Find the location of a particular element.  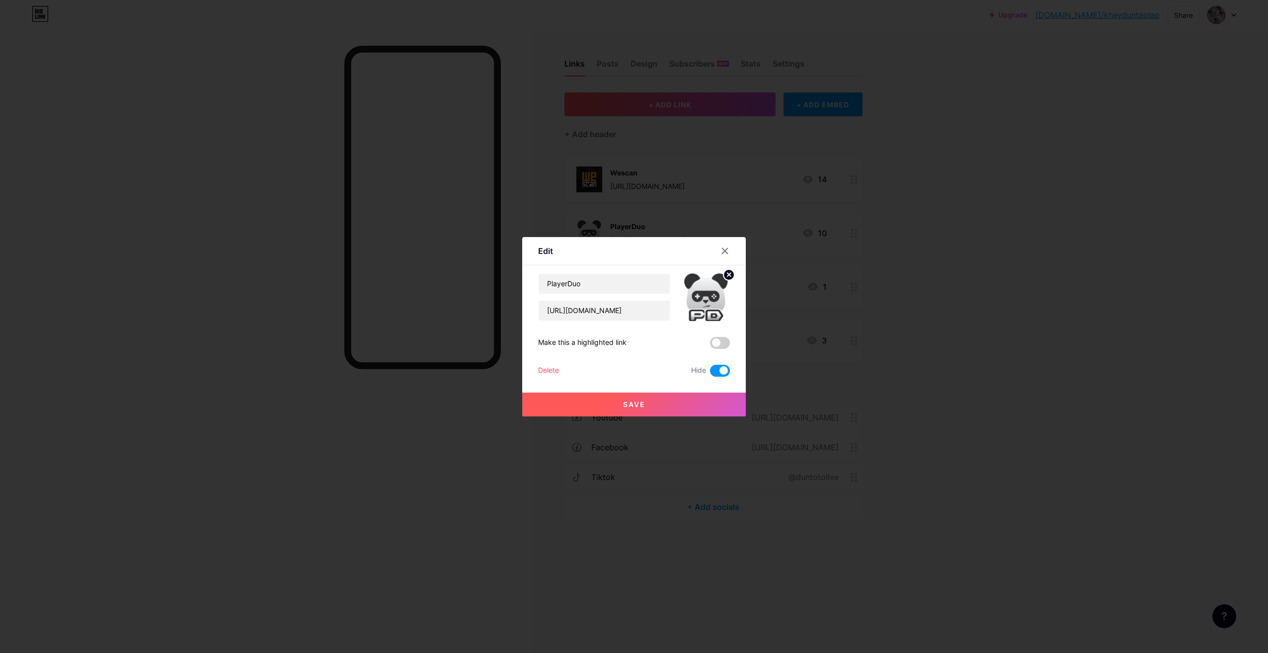

input: Title is located at coordinates (604, 284).